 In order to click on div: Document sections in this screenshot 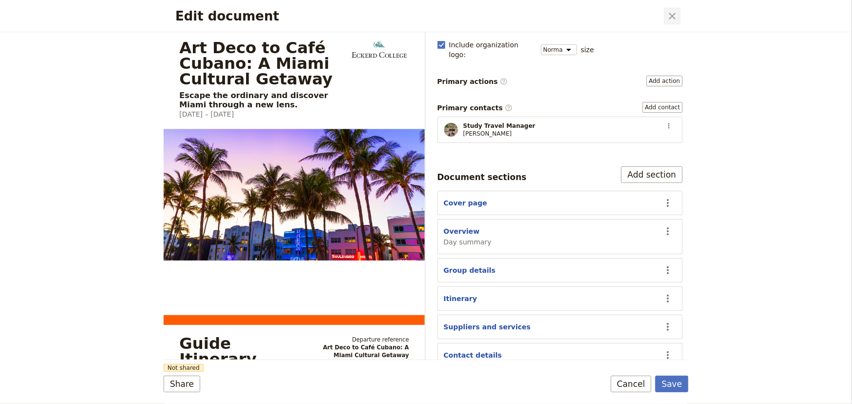, I will do `click(482, 177)`.